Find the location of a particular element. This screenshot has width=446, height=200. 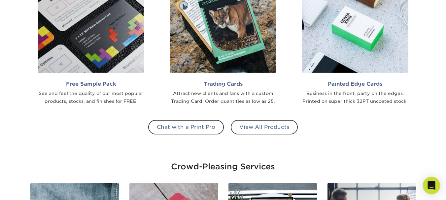

div: Crowd-Pleasing Services is located at coordinates (223, 164).